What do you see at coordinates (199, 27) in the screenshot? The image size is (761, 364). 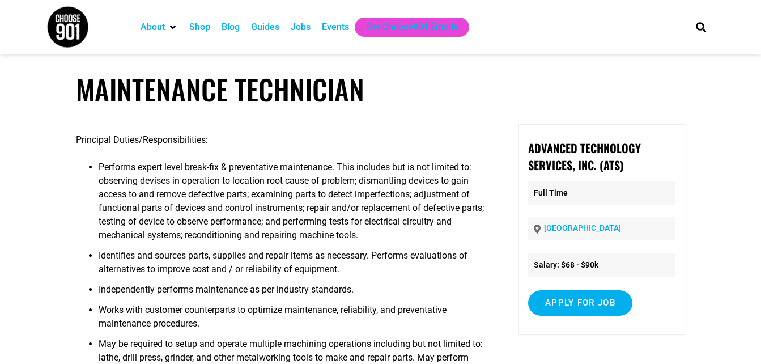 I see `a: Shop` at bounding box center [199, 27].